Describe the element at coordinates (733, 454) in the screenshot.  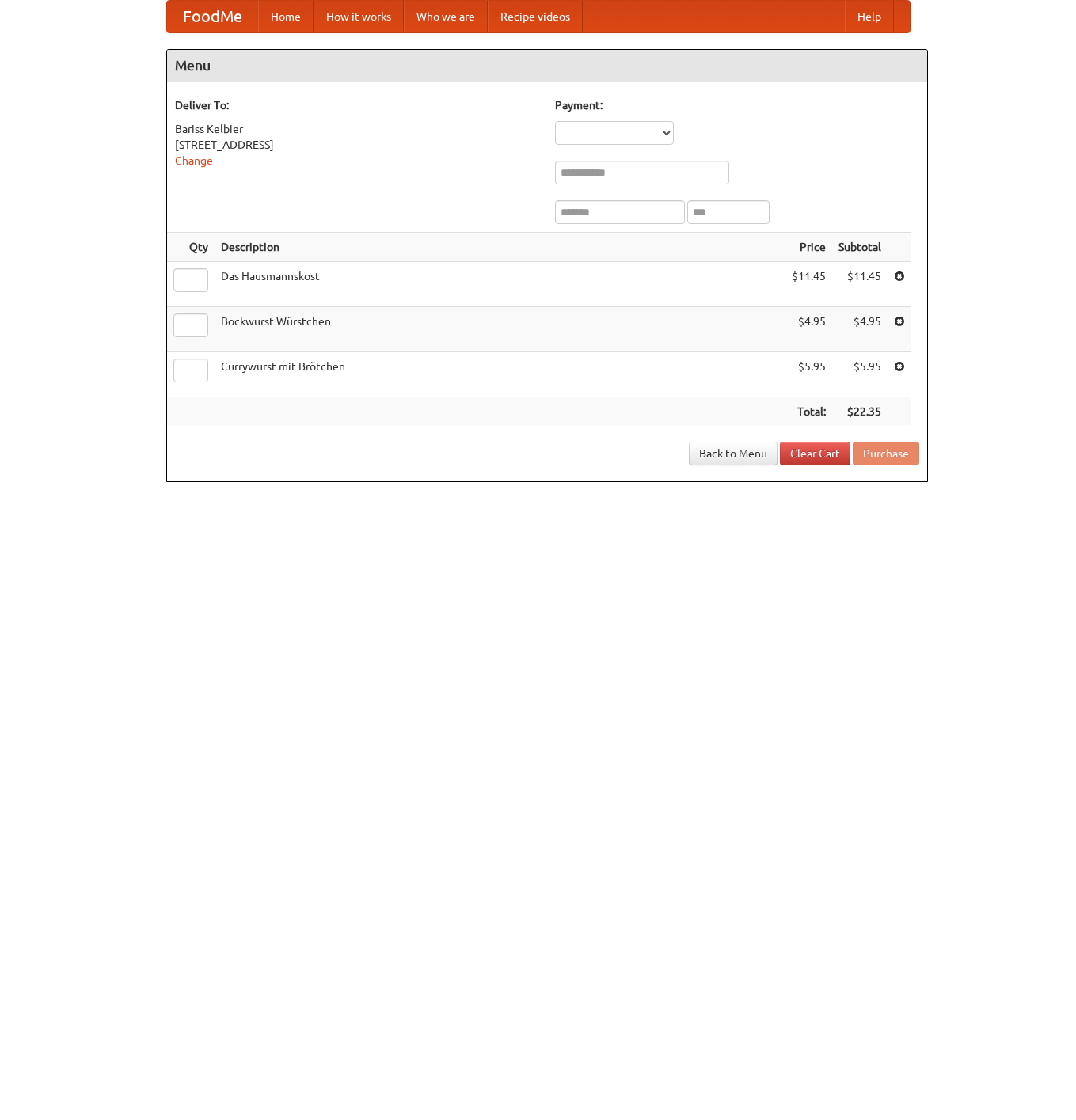
I see `a: Back to Menu` at that location.